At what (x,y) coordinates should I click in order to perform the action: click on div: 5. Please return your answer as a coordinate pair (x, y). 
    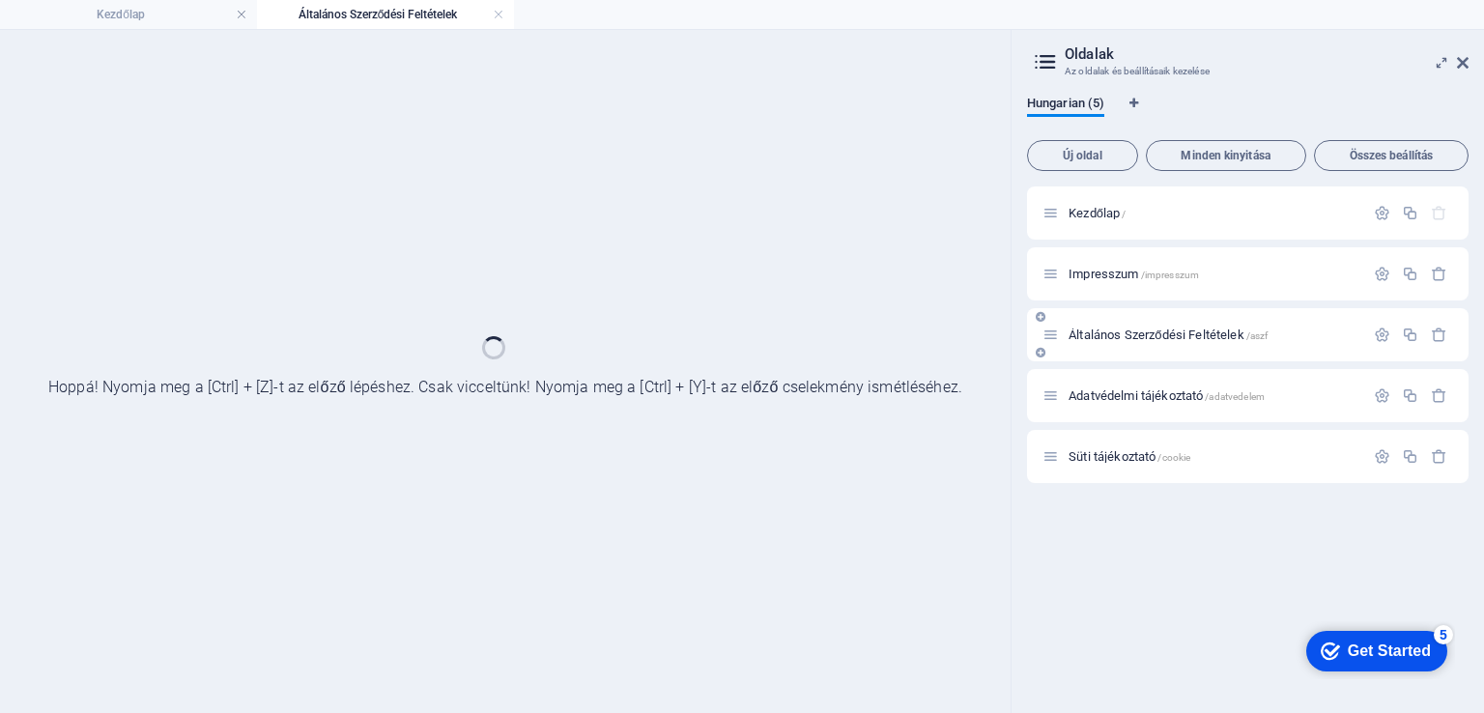
    Looking at the image, I should click on (153, 14).